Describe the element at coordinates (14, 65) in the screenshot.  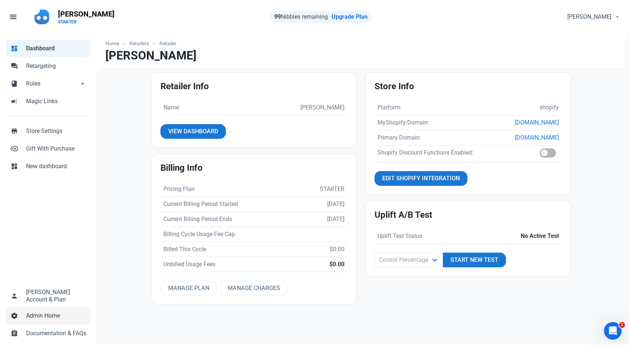
I see `span: forum` at that location.